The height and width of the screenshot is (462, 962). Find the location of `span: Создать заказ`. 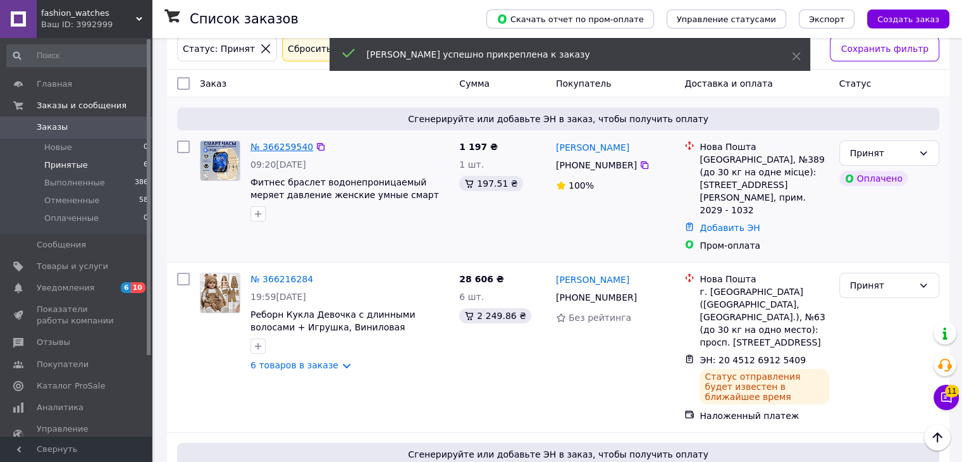

span: Создать заказ is located at coordinates (908, 19).